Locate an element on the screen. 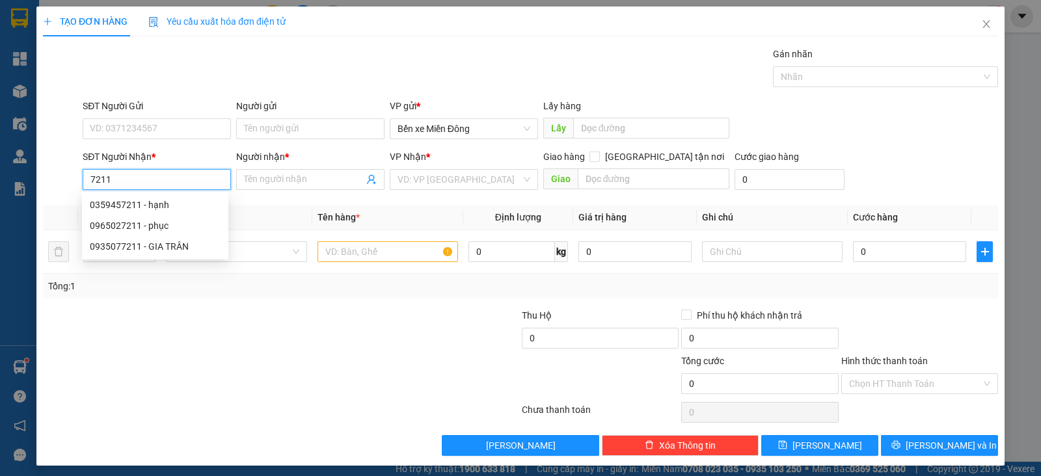 This screenshot has width=1041, height=476. span: Thu Hộ is located at coordinates (537, 316).